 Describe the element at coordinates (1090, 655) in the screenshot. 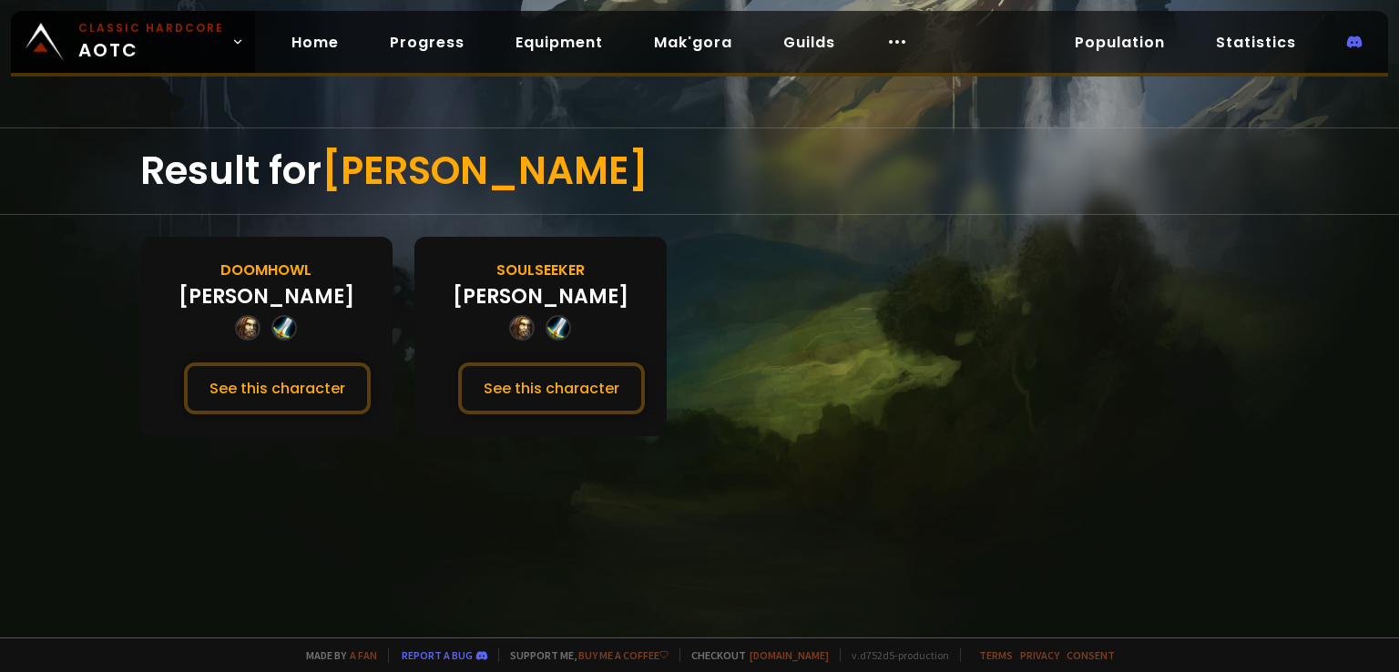

I see `a: Consent` at that location.